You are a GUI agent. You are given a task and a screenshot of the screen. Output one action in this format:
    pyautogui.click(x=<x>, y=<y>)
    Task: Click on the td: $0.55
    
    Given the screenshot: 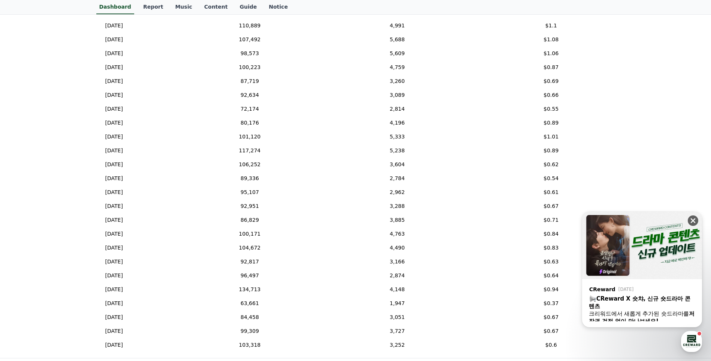 What is the action you would take?
    pyautogui.click(x=551, y=109)
    